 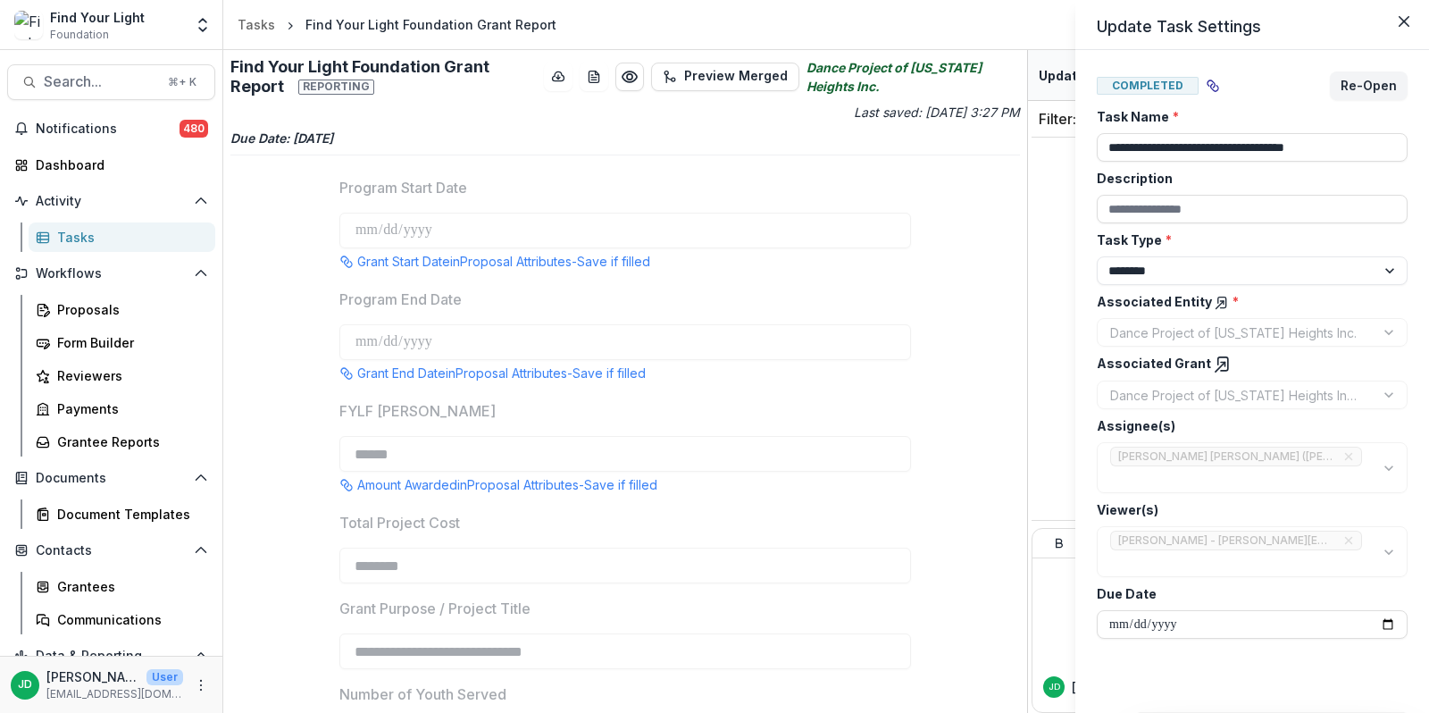 I want to click on label: Description, so click(x=1247, y=178).